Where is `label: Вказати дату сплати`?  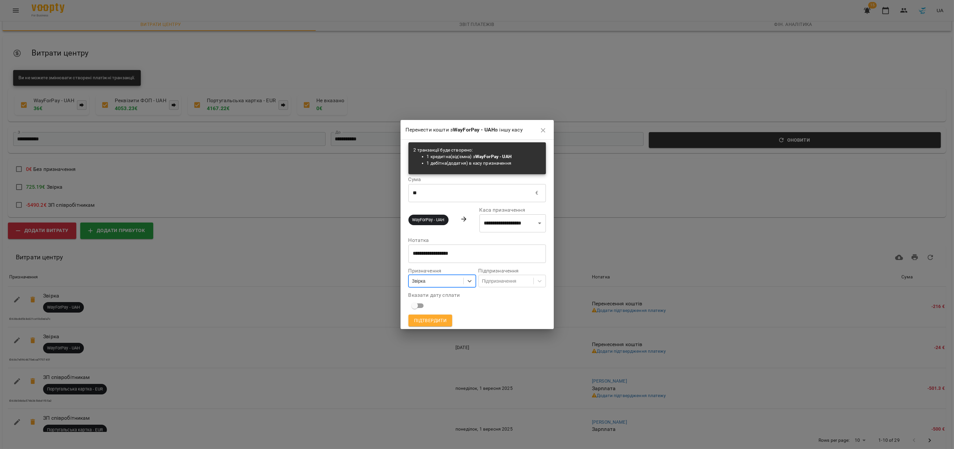 label: Вказати дату сплати is located at coordinates (477, 295).